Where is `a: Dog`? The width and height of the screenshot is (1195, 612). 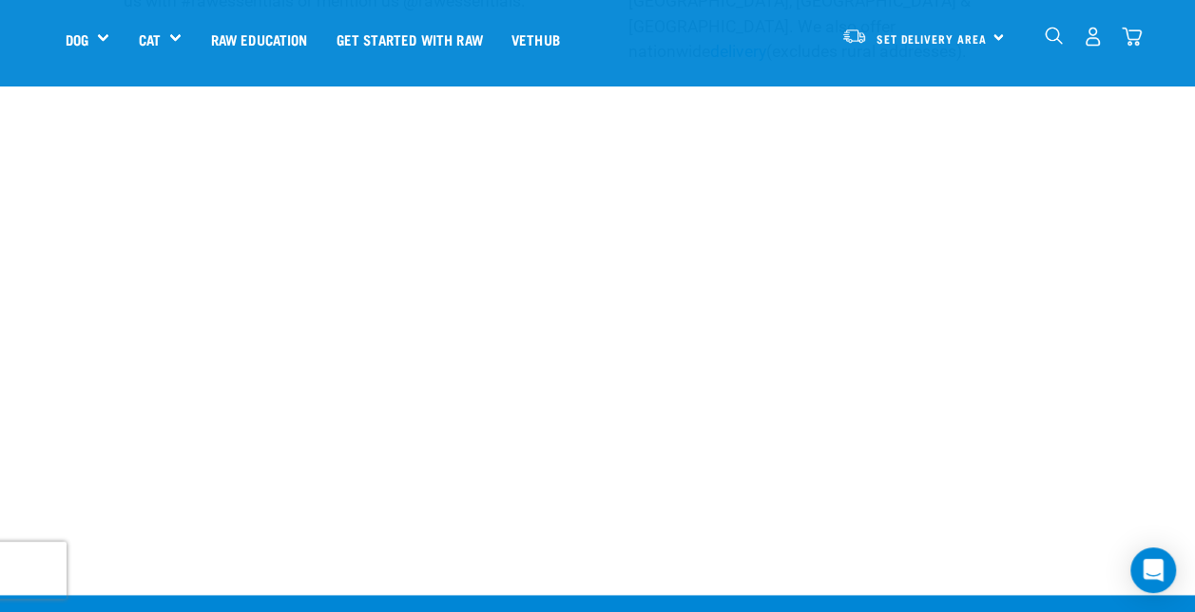 a: Dog is located at coordinates (77, 39).